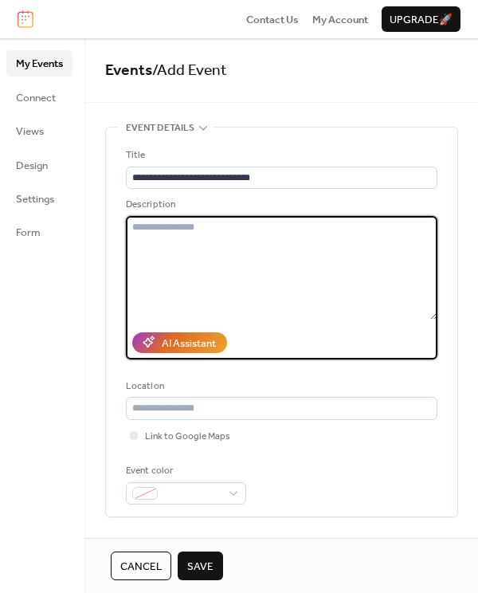 The height and width of the screenshot is (593, 478). What do you see at coordinates (184, 471) in the screenshot?
I see `div: Event color` at bounding box center [184, 471].